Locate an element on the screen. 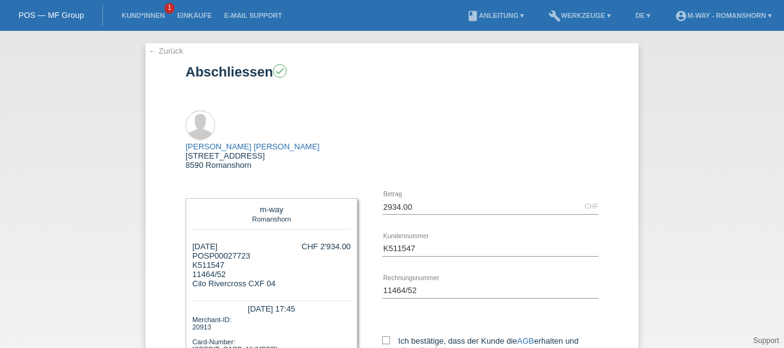 The height and width of the screenshot is (348, 784). h1: Abschliessen is located at coordinates (392, 71).